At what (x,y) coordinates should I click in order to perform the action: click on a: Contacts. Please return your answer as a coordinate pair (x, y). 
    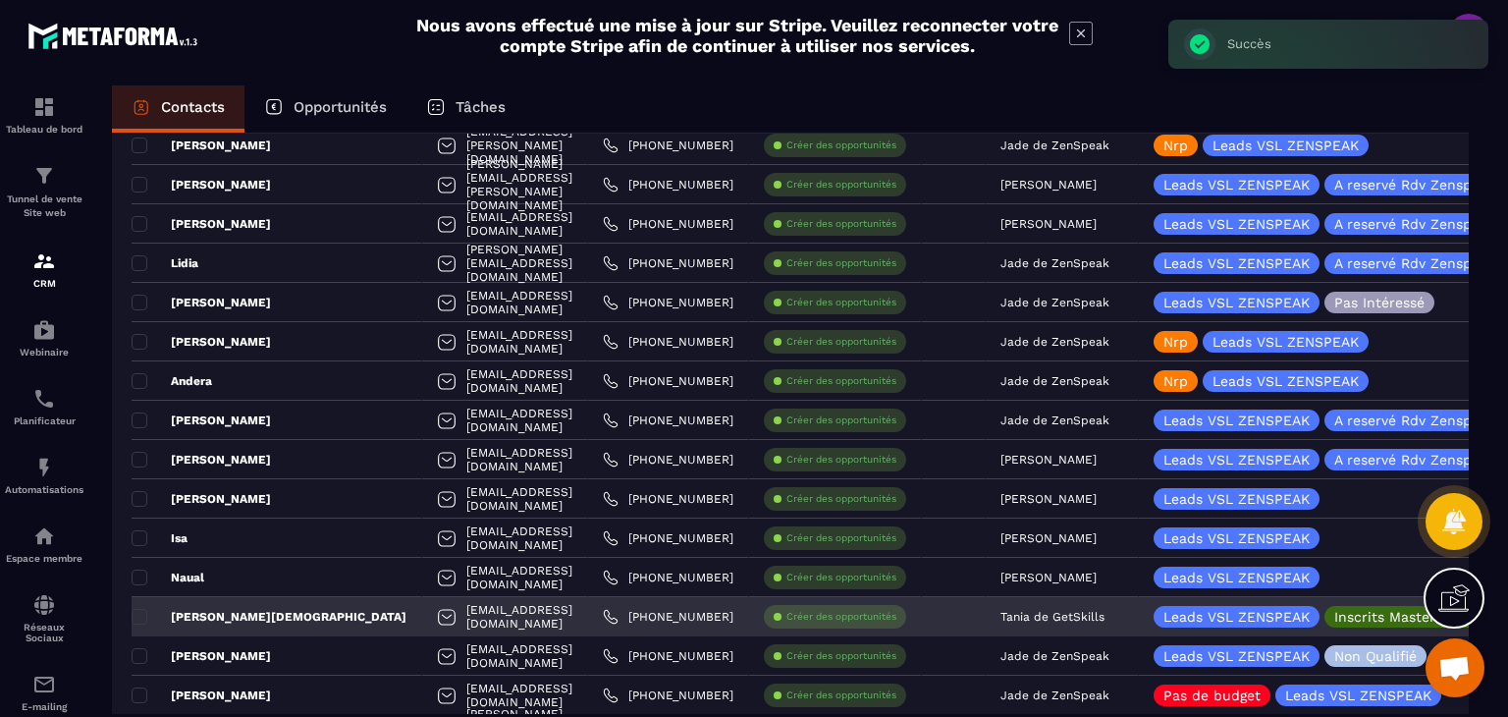
    Looking at the image, I should click on (178, 109).